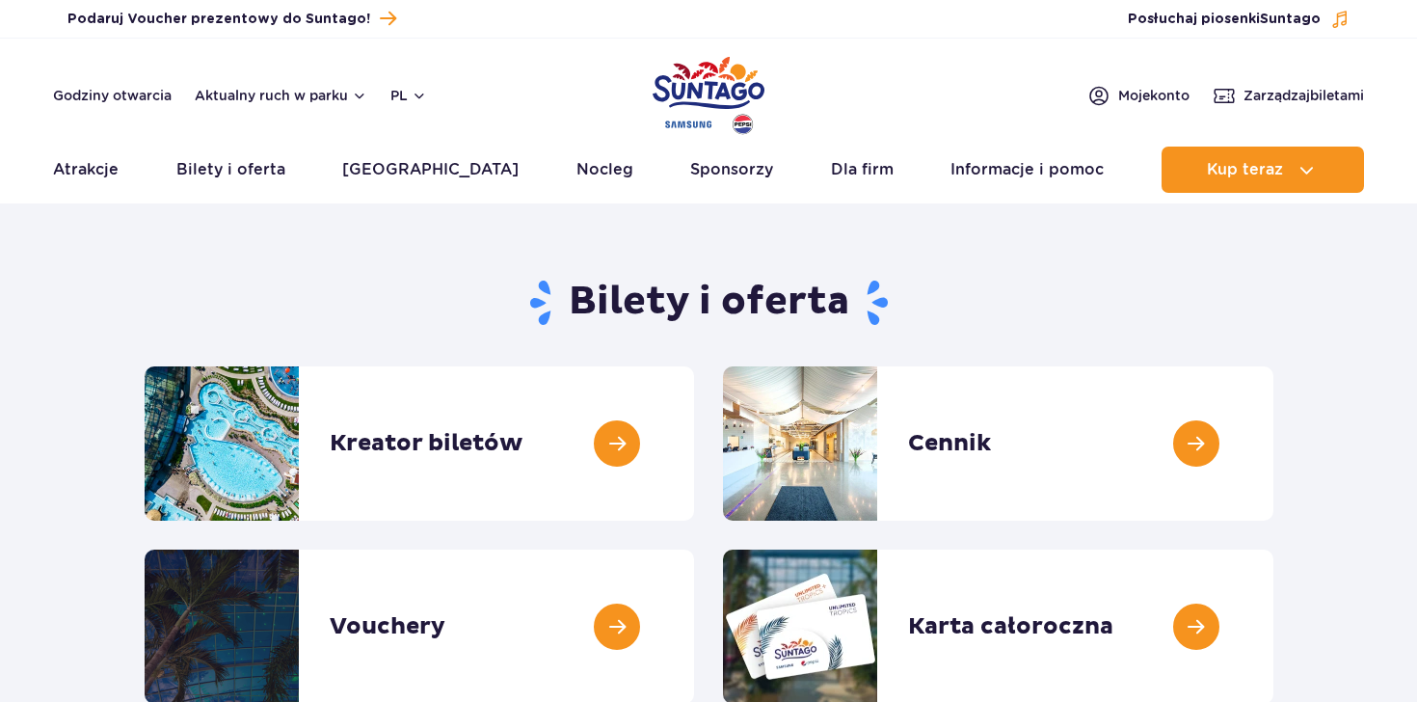 Image resolution: width=1417 pixels, height=702 pixels. What do you see at coordinates (1245, 170) in the screenshot?
I see `span: Kup teraz` at bounding box center [1245, 170].